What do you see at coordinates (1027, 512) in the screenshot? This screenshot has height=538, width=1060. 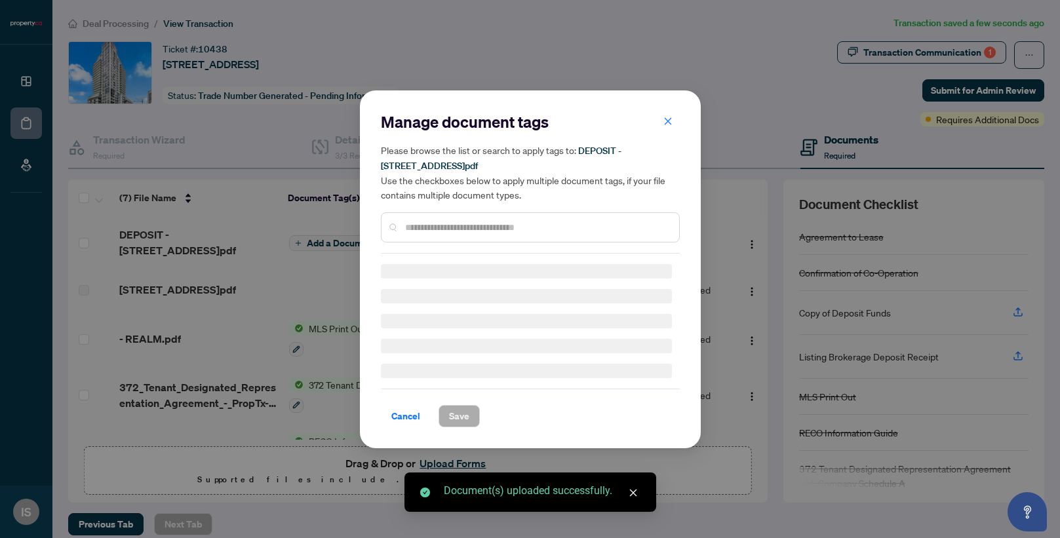 I see `button: Open asap` at bounding box center [1027, 512].